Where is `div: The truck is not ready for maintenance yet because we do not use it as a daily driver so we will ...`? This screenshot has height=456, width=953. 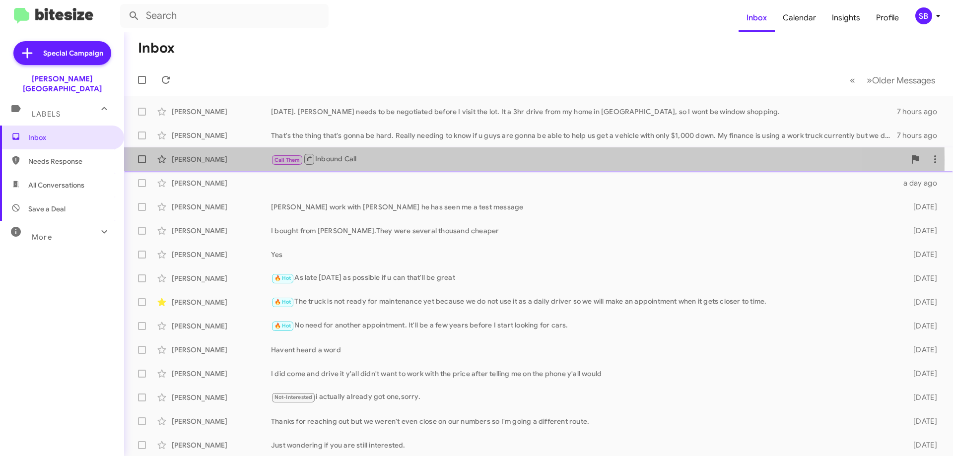 div: The truck is not ready for maintenance yet because we do not use it as a daily driver so we will ... is located at coordinates (584, 302).